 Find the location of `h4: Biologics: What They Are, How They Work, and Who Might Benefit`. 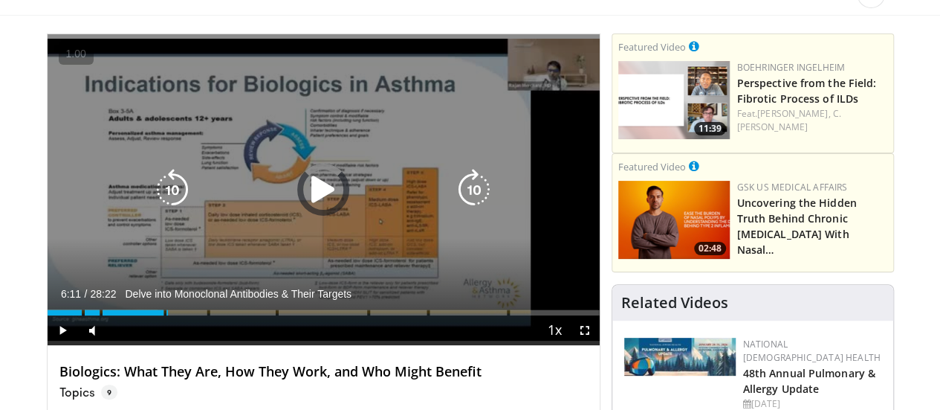

h4: Biologics: What They Are, How They Work, and Who Might Benefit is located at coordinates (323, 372).